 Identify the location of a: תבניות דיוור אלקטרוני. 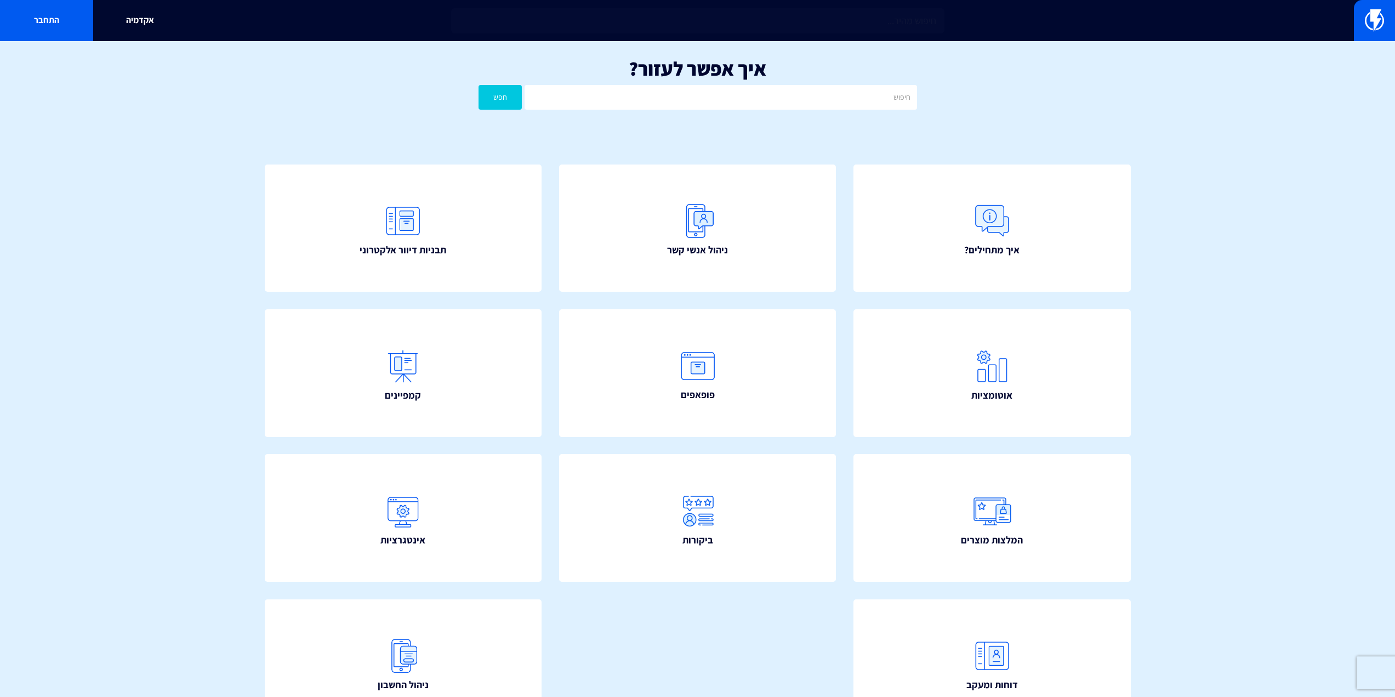
(404, 228).